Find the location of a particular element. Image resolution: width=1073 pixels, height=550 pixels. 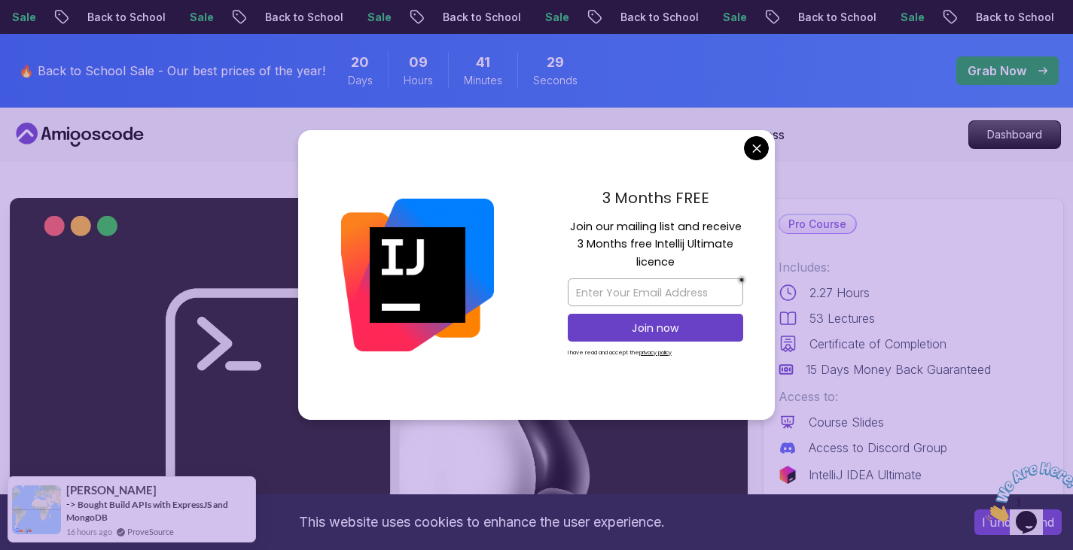

img: provesource social proof notification image is located at coordinates (36, 510).